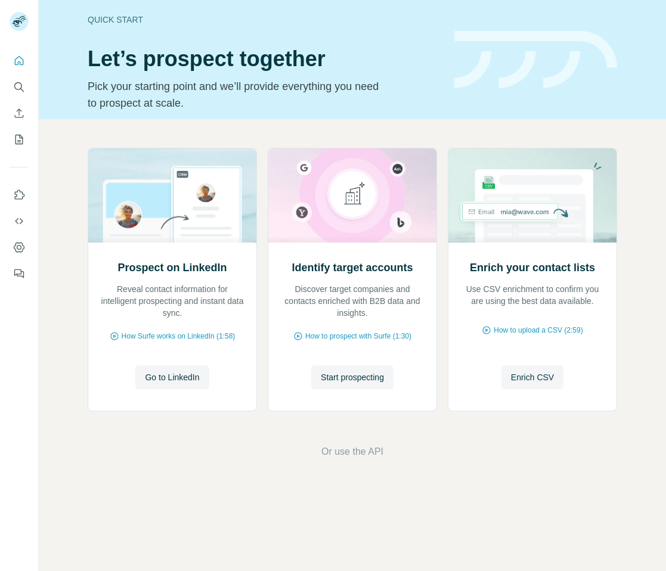 This screenshot has height=571, width=666. I want to click on span: Enrich CSV, so click(532, 377).